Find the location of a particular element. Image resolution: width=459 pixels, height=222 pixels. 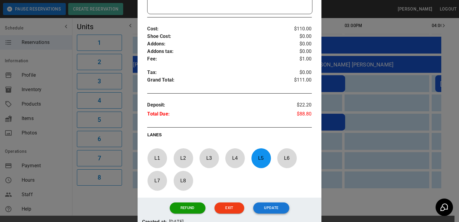

p: L 5 is located at coordinates (261, 158).